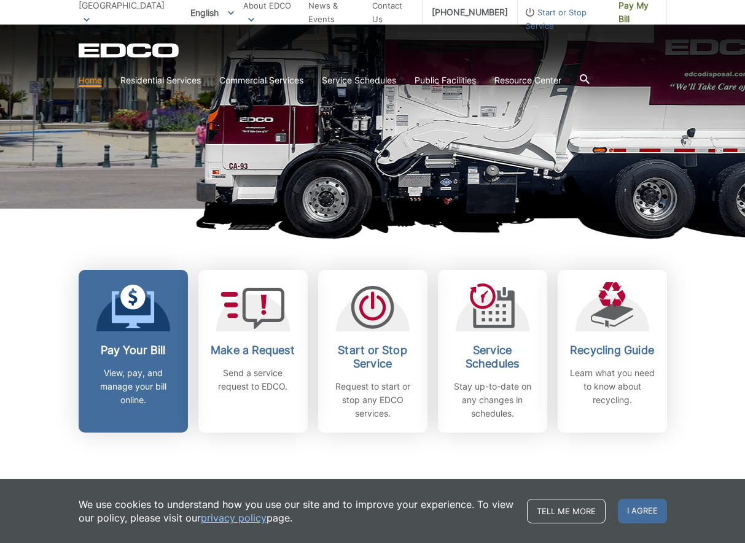  What do you see at coordinates (492, 351) in the screenshot?
I see `a: Service Schedules Stay up-to-date on any changes in schedules.` at bounding box center [492, 351].